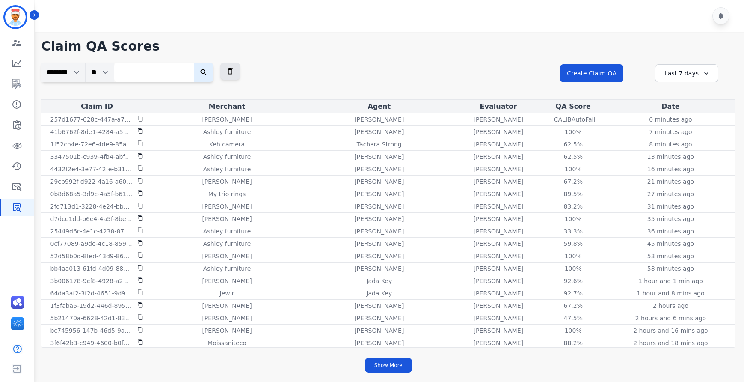  I want to click on p: 31 minutes ago, so click(670, 206).